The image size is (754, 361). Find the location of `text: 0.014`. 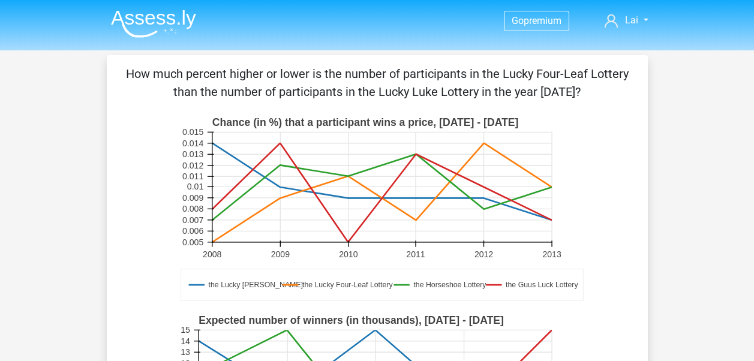

text: 0.014 is located at coordinates (193, 143).